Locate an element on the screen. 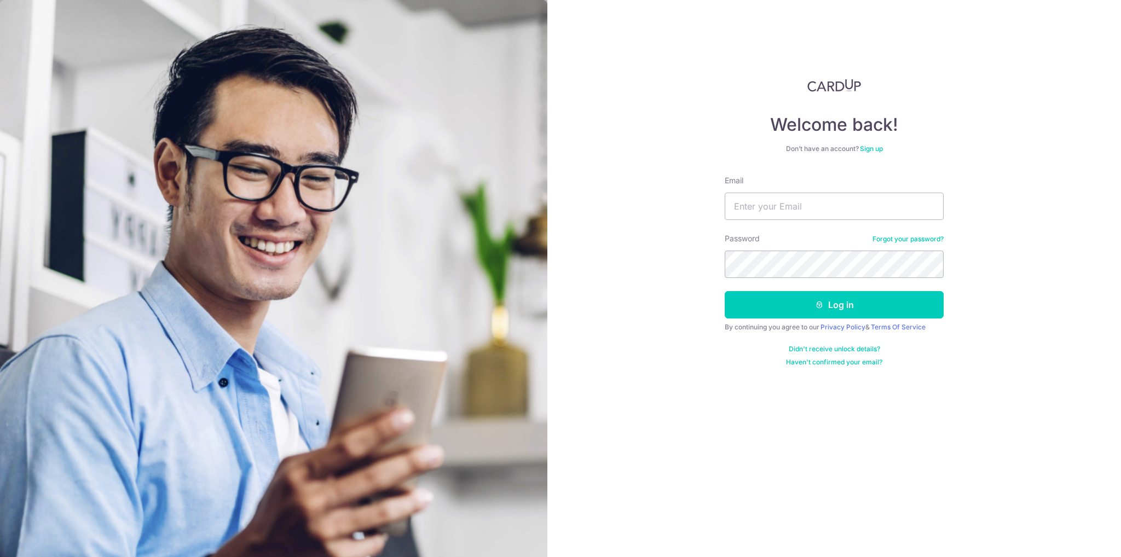 This screenshot has width=1121, height=557. a: Forgot your password? is located at coordinates (908, 239).